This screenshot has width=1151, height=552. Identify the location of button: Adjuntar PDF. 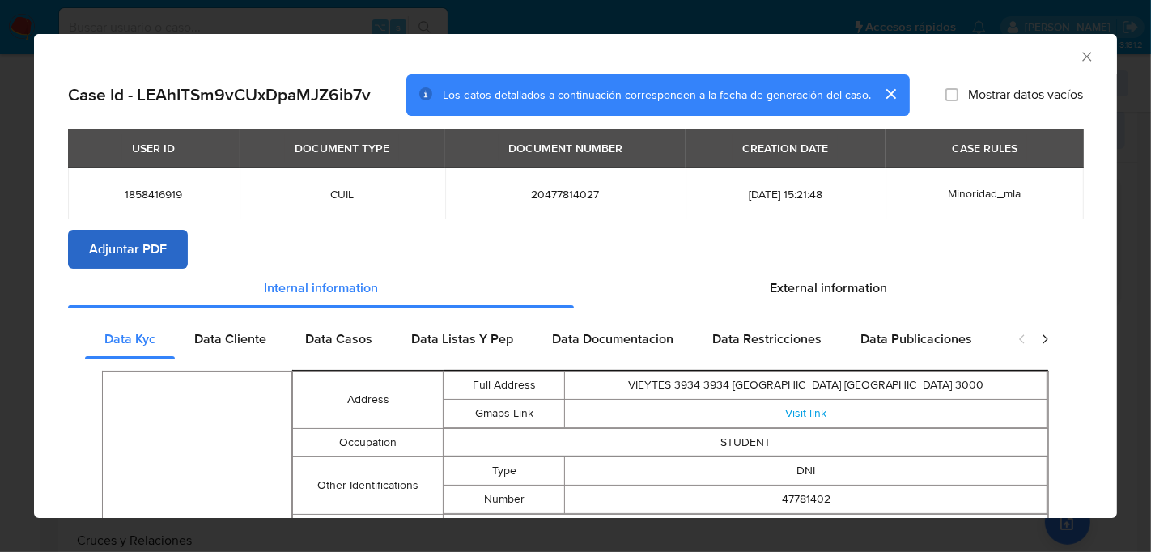
(128, 249).